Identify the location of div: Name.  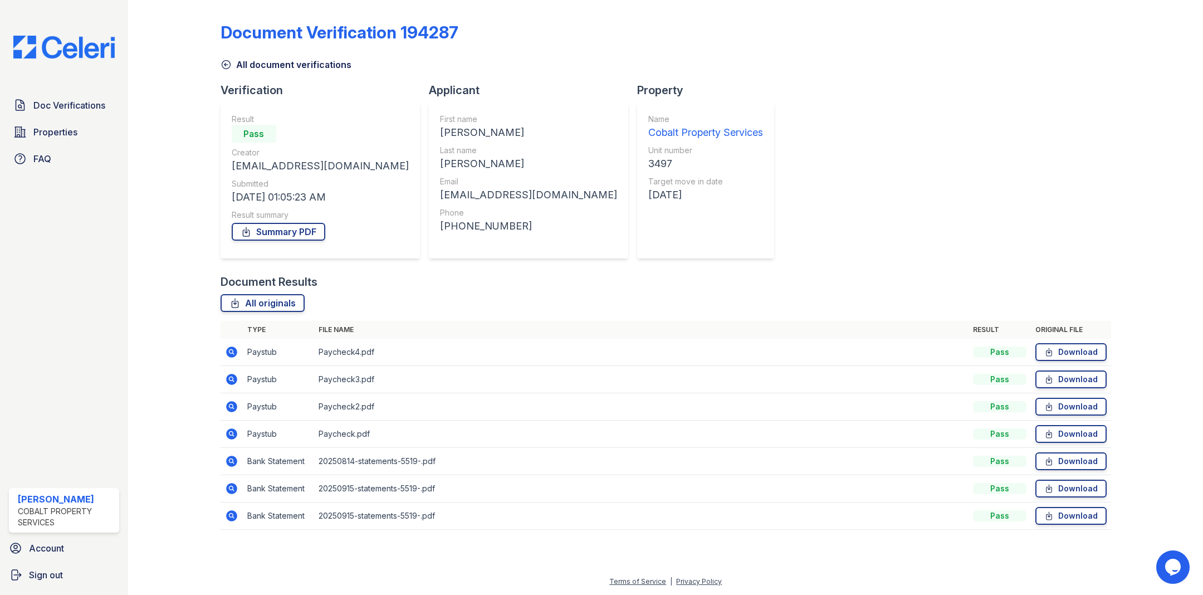
(706, 119).